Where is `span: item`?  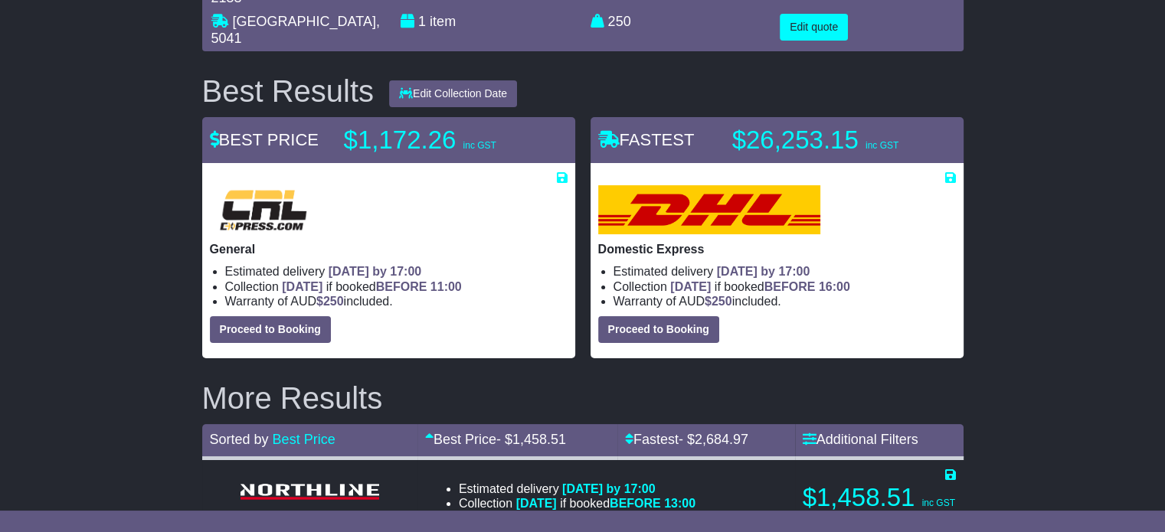
span: item is located at coordinates (443, 21).